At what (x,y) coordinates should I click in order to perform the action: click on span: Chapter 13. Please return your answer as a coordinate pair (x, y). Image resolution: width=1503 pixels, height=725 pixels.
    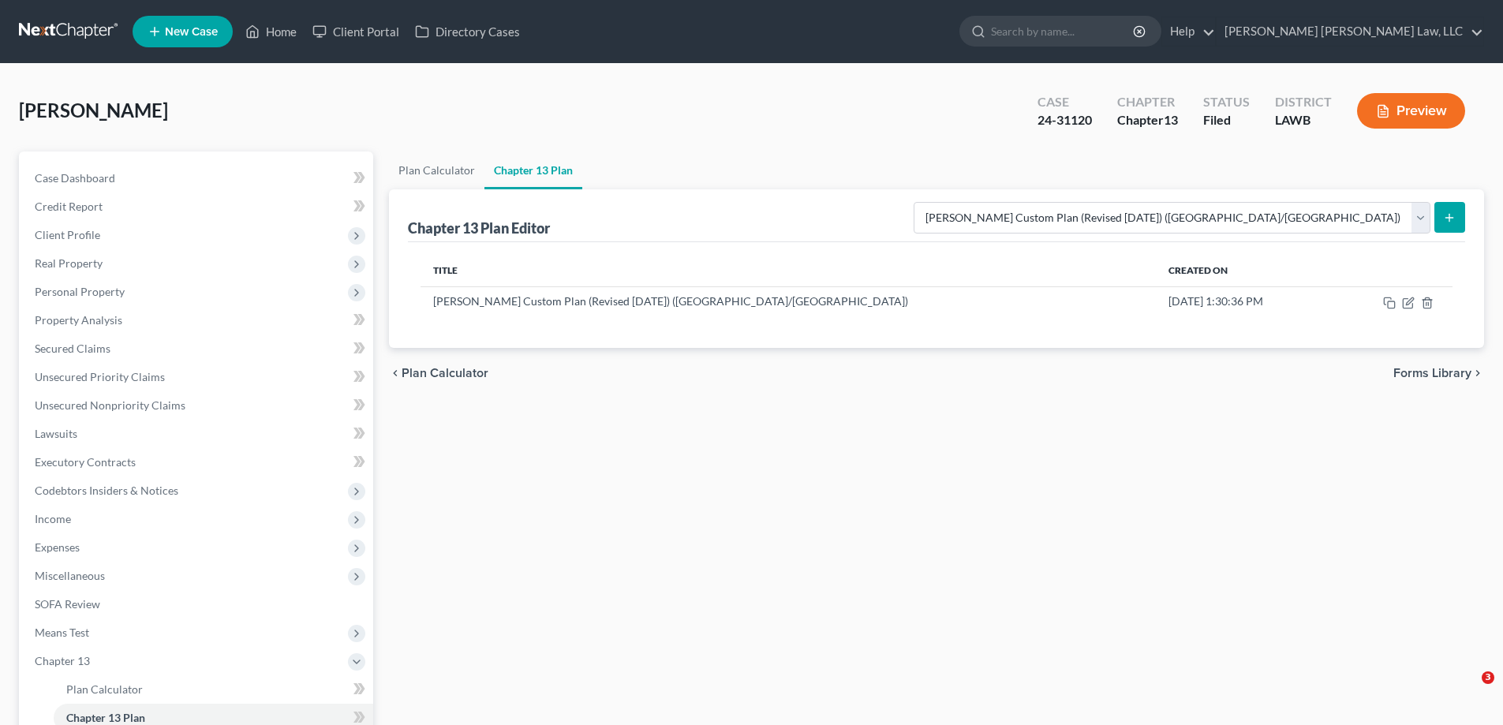
    Looking at the image, I should click on (62, 660).